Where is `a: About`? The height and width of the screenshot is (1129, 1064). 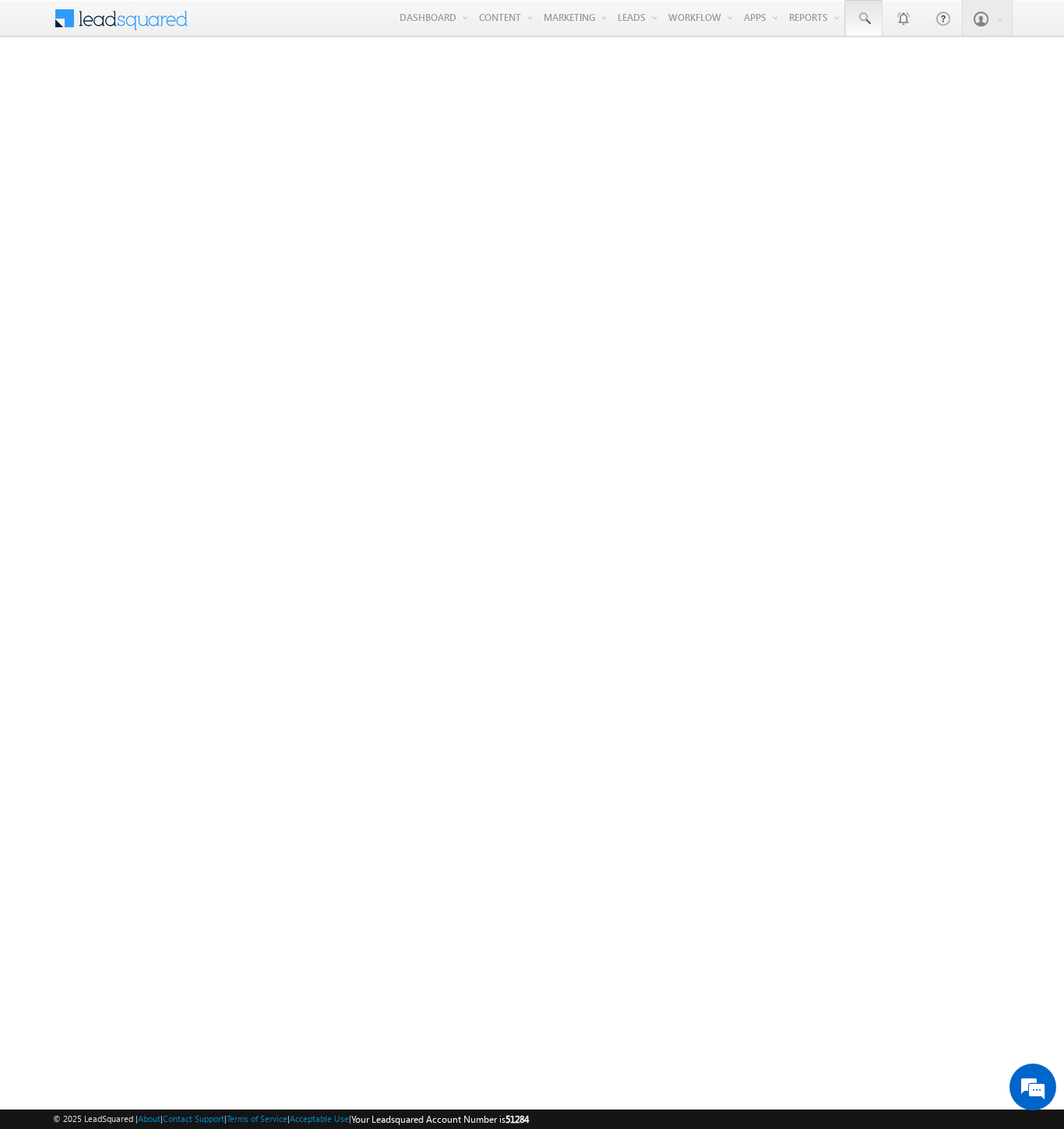
a: About is located at coordinates (148, 1118).